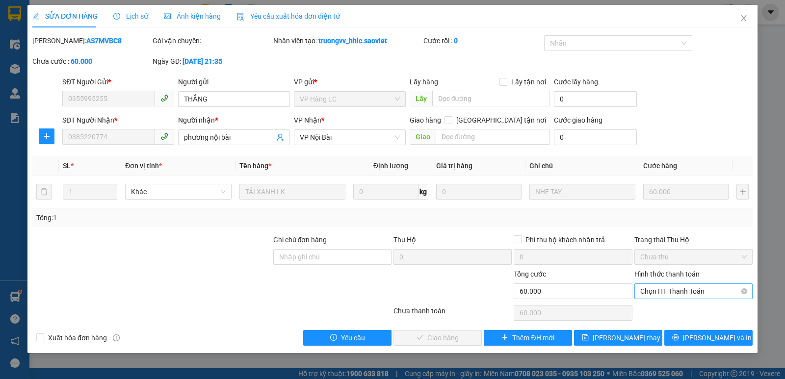  Describe the element at coordinates (212, 61) in the screenshot. I see `div: Ngày GD:` at that location.